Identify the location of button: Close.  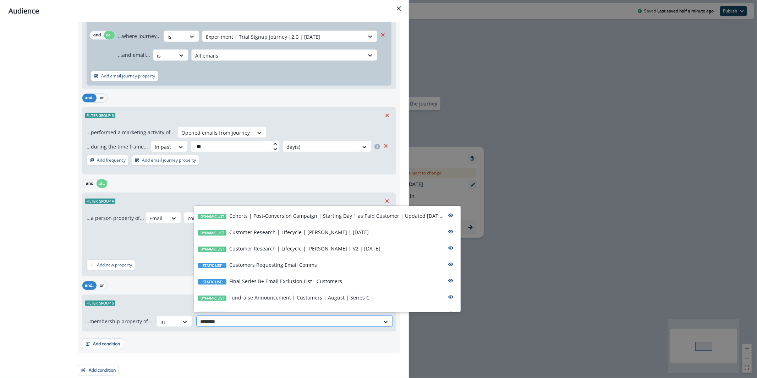
(399, 9).